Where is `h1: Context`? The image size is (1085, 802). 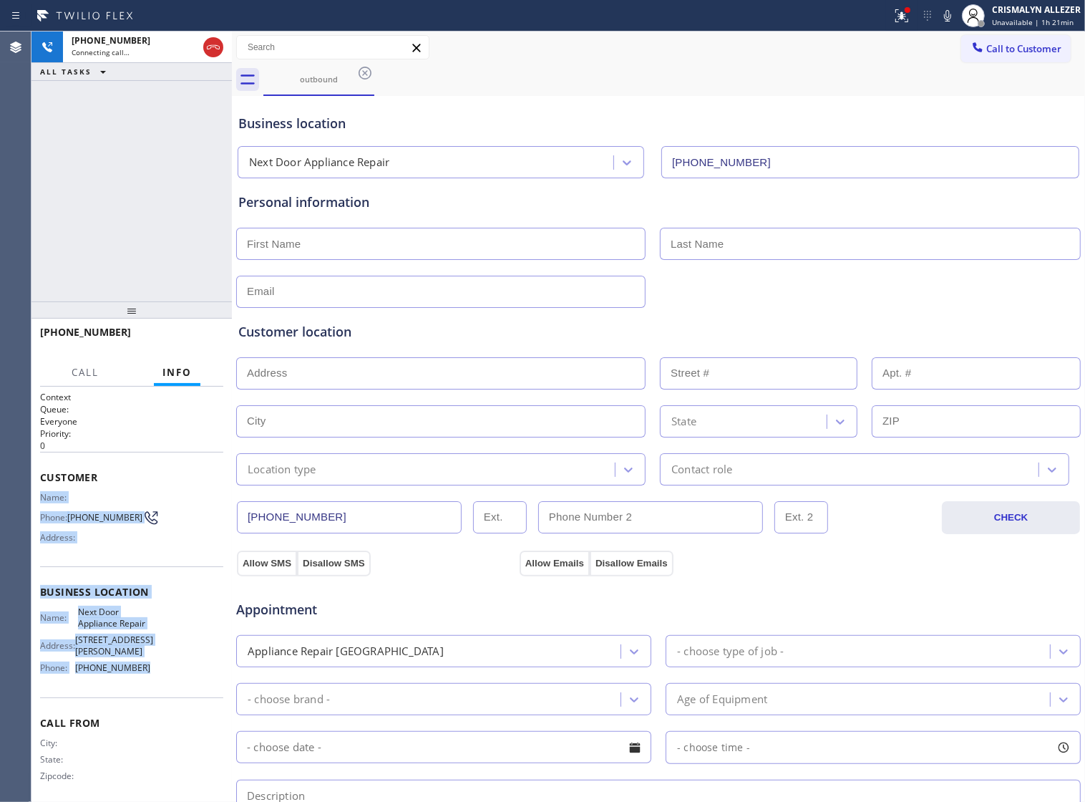
h1: Context is located at coordinates (132, 397).